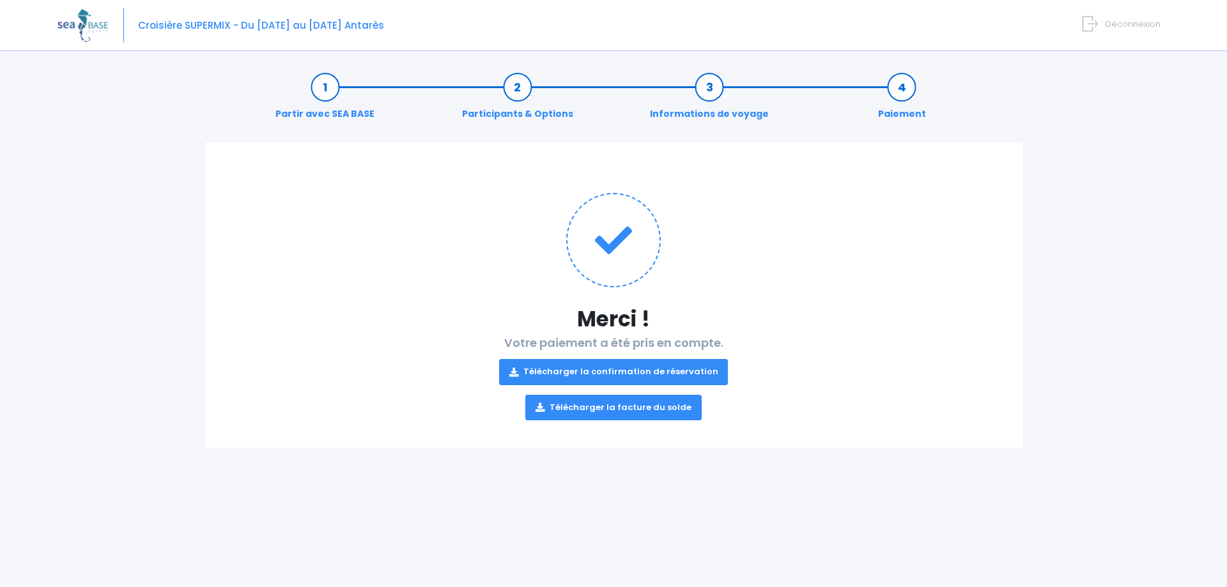 This screenshot has width=1227, height=587. What do you see at coordinates (614, 378) in the screenshot?
I see `h2: Votre paiement a été pris en compte.` at bounding box center [614, 378].